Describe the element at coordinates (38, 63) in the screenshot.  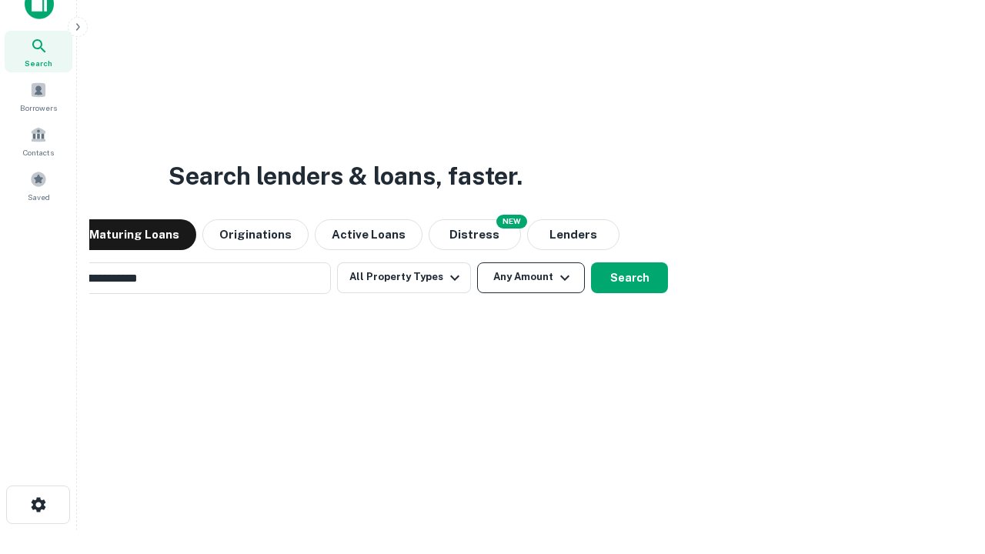
I see `span: Search` at that location.